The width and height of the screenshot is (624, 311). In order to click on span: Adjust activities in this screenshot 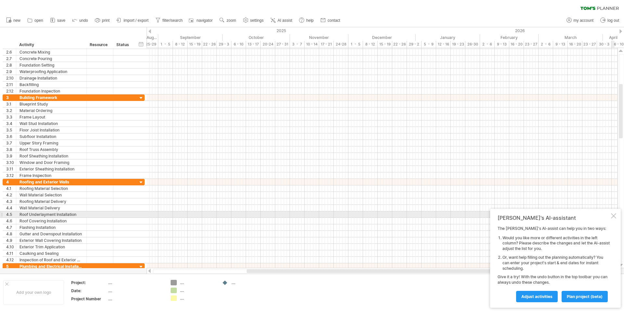, I will do `click(537, 297)`.